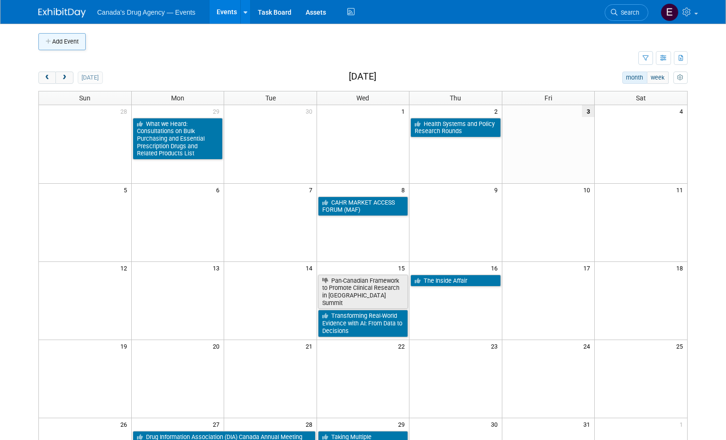  Describe the element at coordinates (64, 78) in the screenshot. I see `button: next` at that location.